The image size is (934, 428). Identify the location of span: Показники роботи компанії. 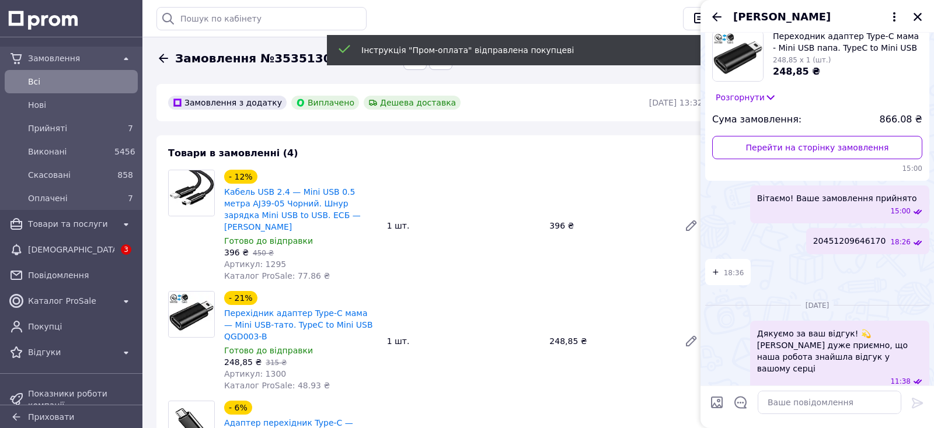
(81, 400).